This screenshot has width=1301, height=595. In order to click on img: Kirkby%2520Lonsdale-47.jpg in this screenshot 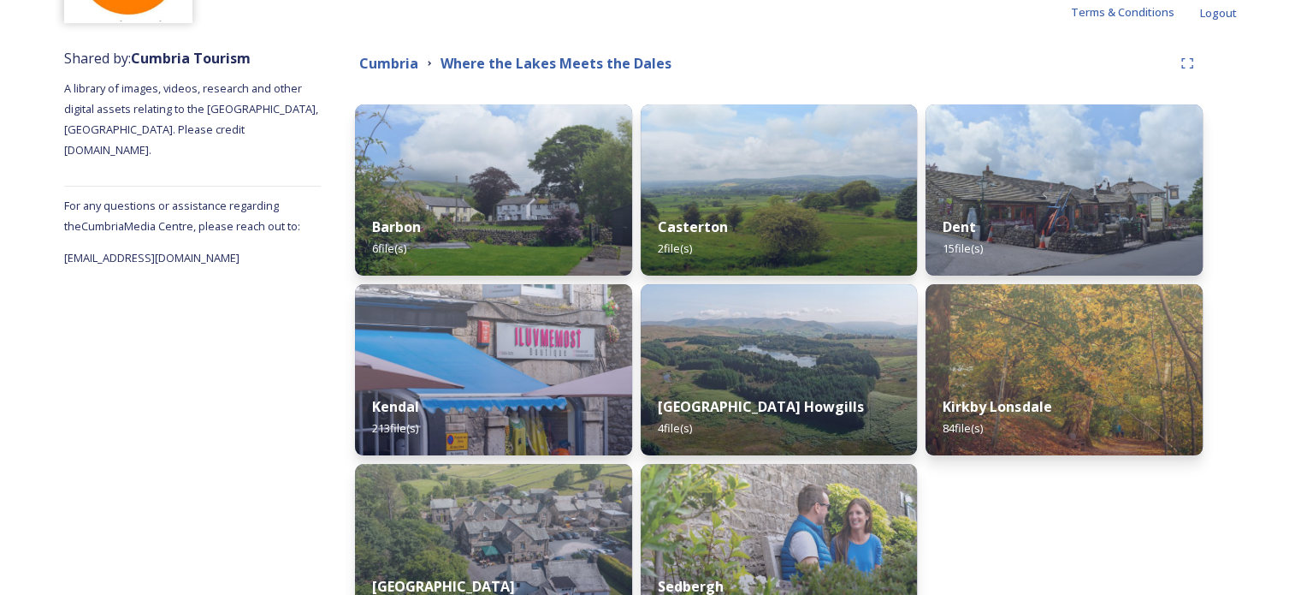, I will do `click(1064, 370)`.